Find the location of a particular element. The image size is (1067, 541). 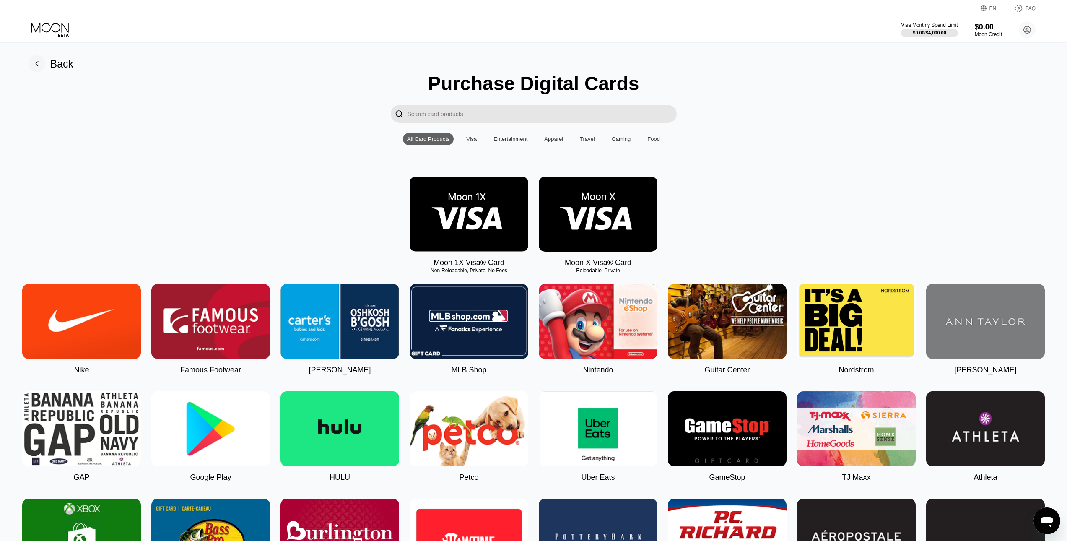

div: GAP is located at coordinates (81, 477).